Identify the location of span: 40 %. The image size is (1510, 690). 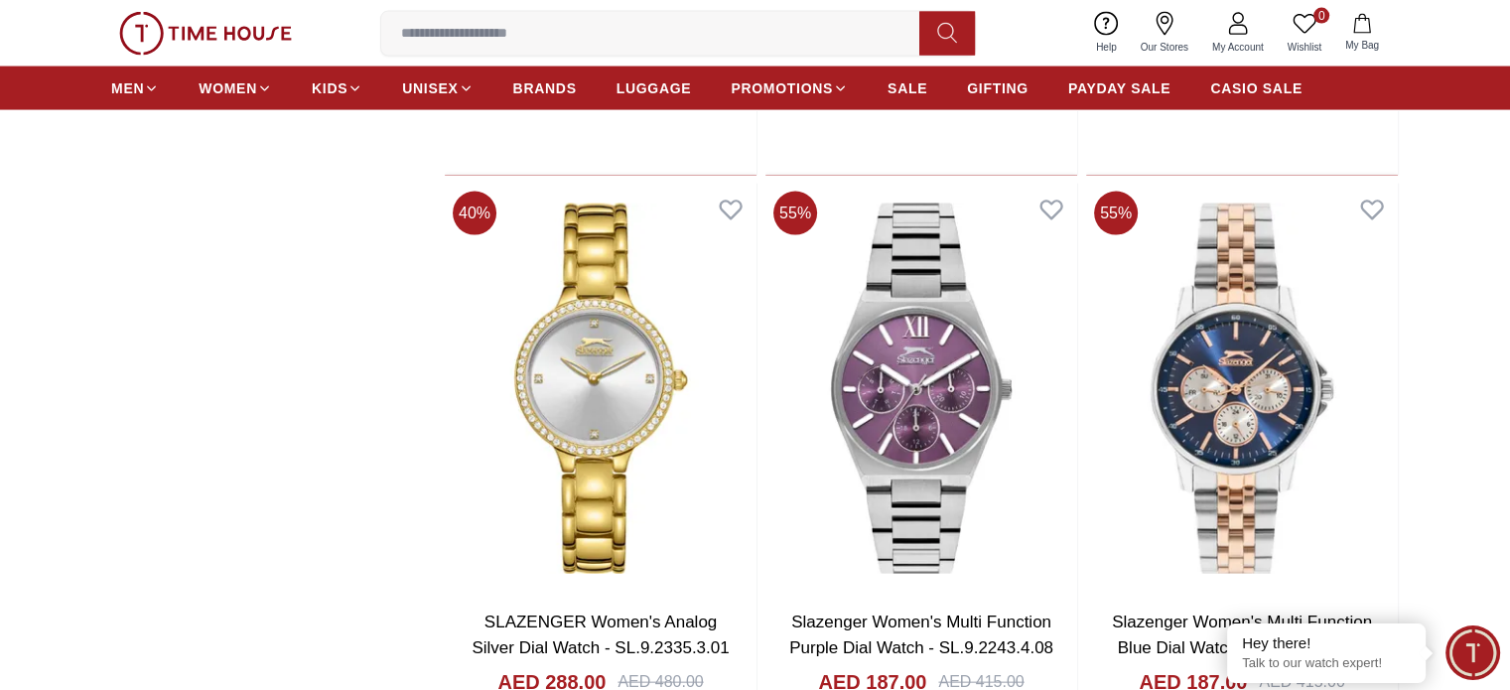
(475, 213).